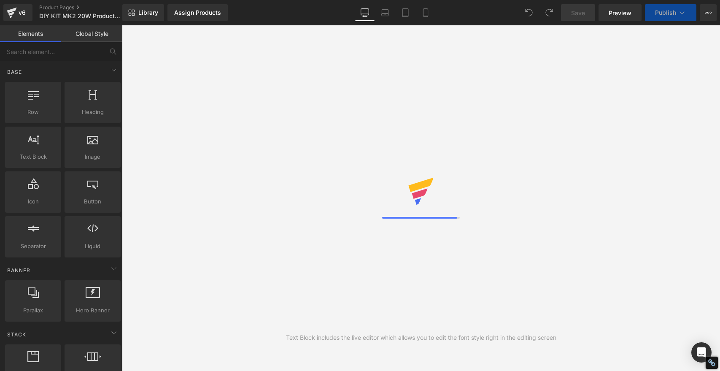  What do you see at coordinates (18, 13) in the screenshot?
I see `a: v6` at bounding box center [18, 13].